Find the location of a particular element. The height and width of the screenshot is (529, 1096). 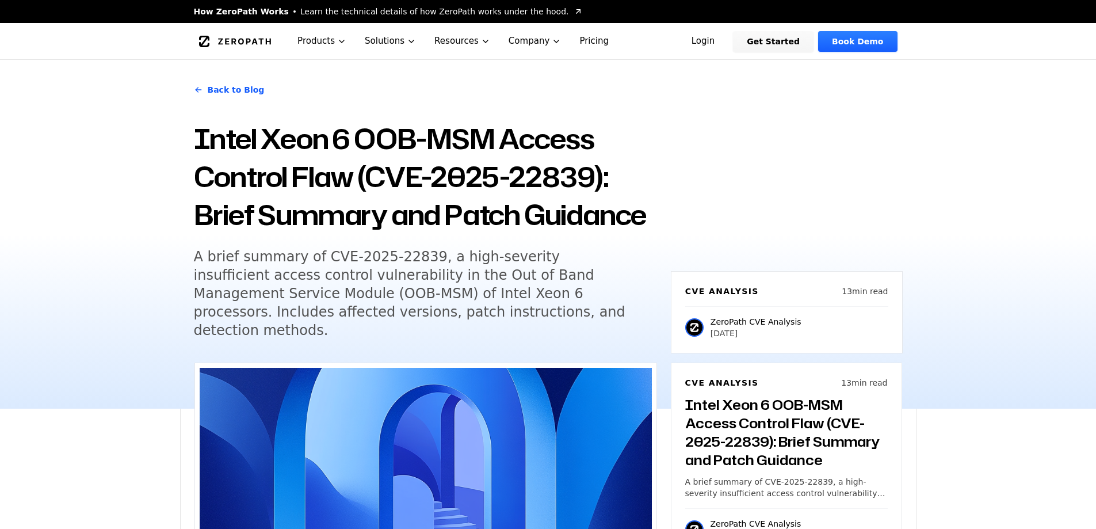

span: How ZeroPath Works is located at coordinates (241, 12).